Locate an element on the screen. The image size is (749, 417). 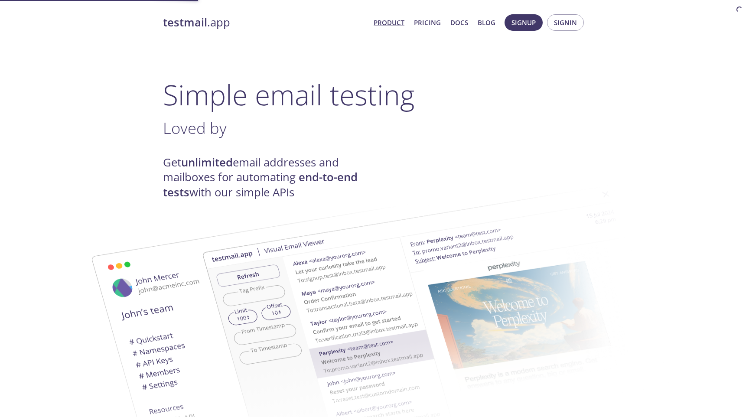
strong: unlimited is located at coordinates (207, 162).